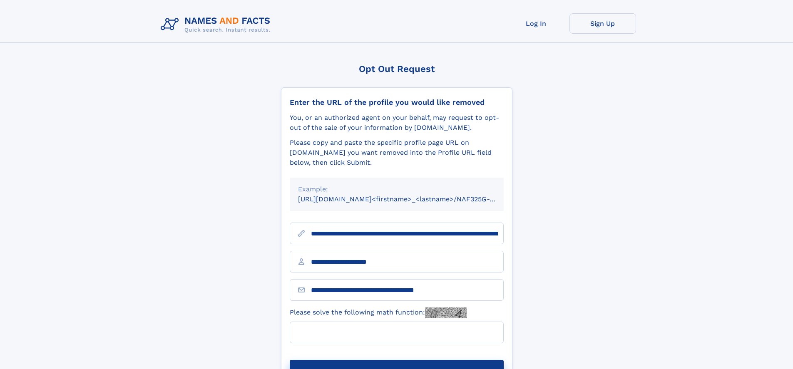  What do you see at coordinates (397, 69) in the screenshot?
I see `div: Opt Out Request` at bounding box center [397, 69].